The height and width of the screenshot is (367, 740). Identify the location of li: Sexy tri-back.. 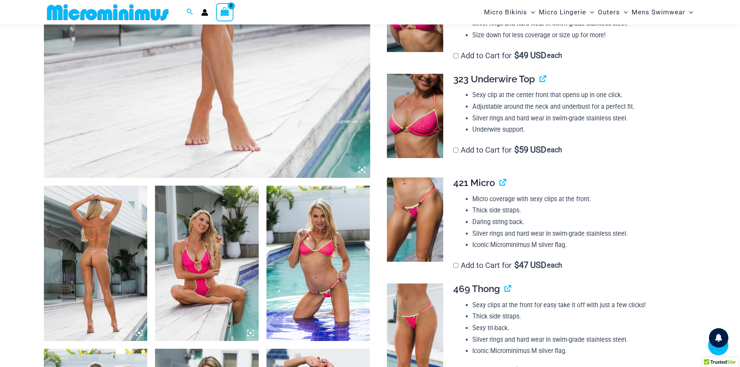
(581, 328).